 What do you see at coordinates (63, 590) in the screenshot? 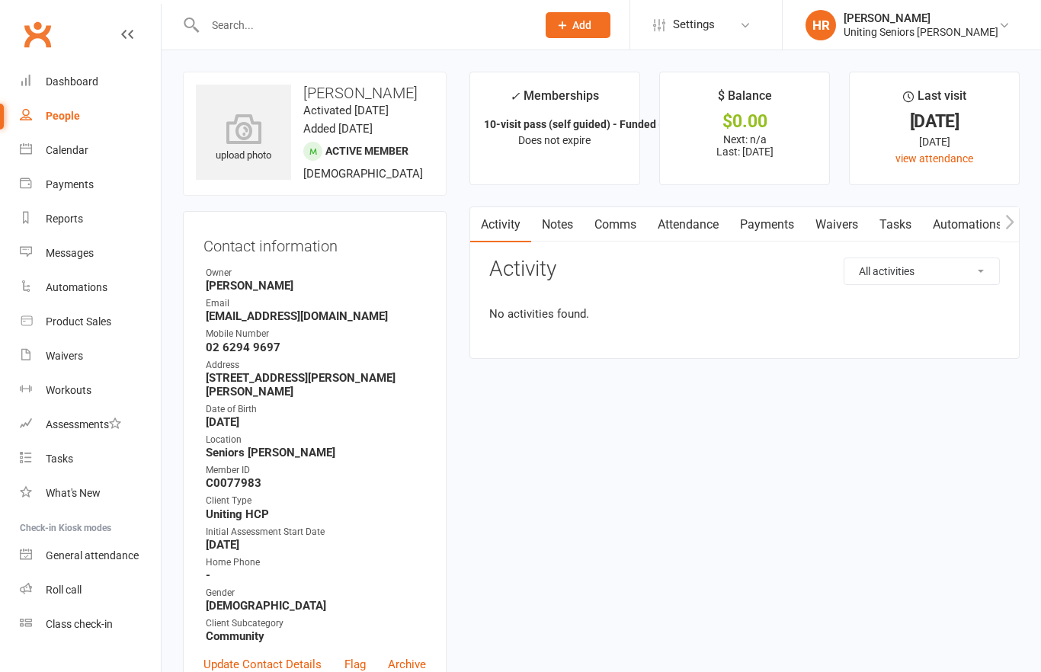
I see `div: Roll call` at bounding box center [63, 590].